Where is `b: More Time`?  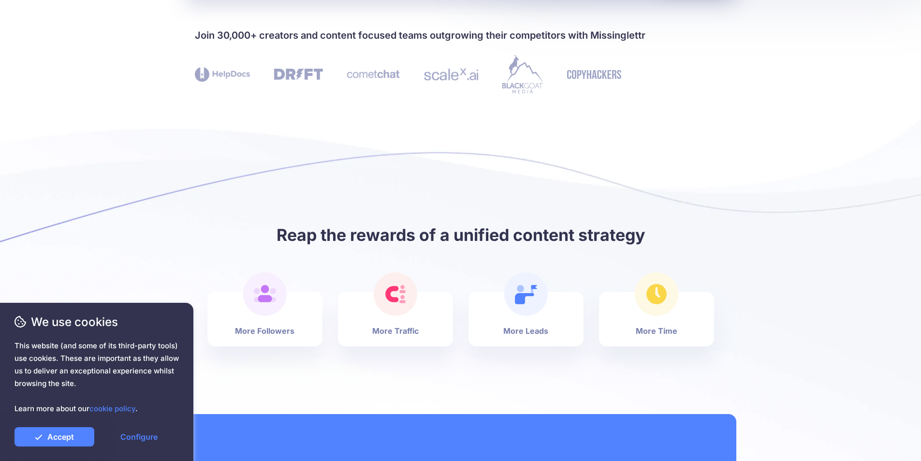 b: More Time is located at coordinates (656, 331).